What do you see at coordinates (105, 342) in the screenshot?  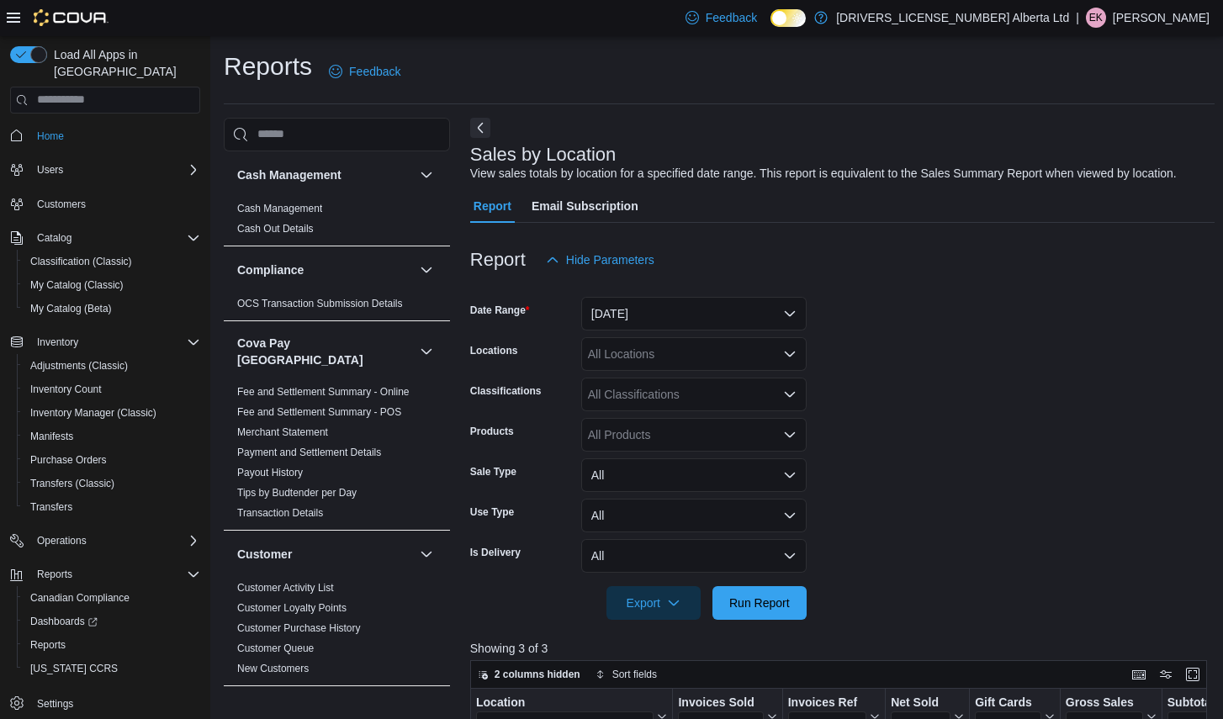 I see `button: Inventory` at bounding box center [105, 342].